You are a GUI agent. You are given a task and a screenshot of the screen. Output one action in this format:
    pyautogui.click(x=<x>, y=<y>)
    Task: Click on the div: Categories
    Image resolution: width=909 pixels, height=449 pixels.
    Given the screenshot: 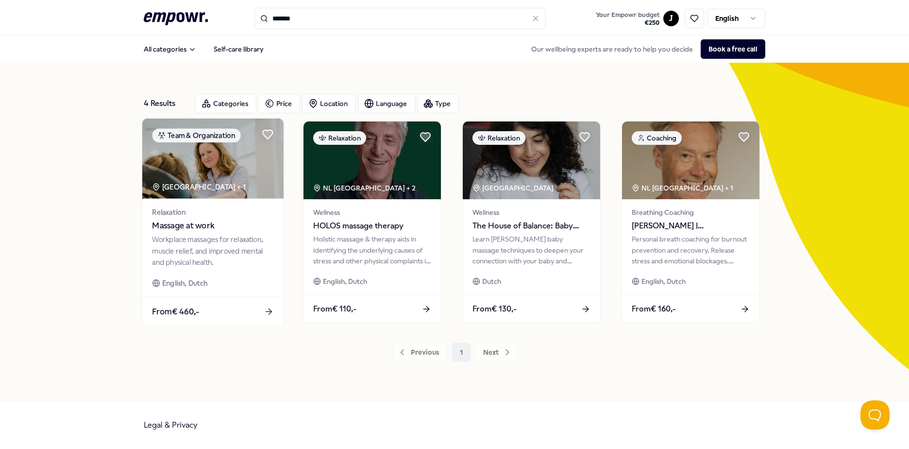 What is the action you would take?
    pyautogui.click(x=226, y=103)
    